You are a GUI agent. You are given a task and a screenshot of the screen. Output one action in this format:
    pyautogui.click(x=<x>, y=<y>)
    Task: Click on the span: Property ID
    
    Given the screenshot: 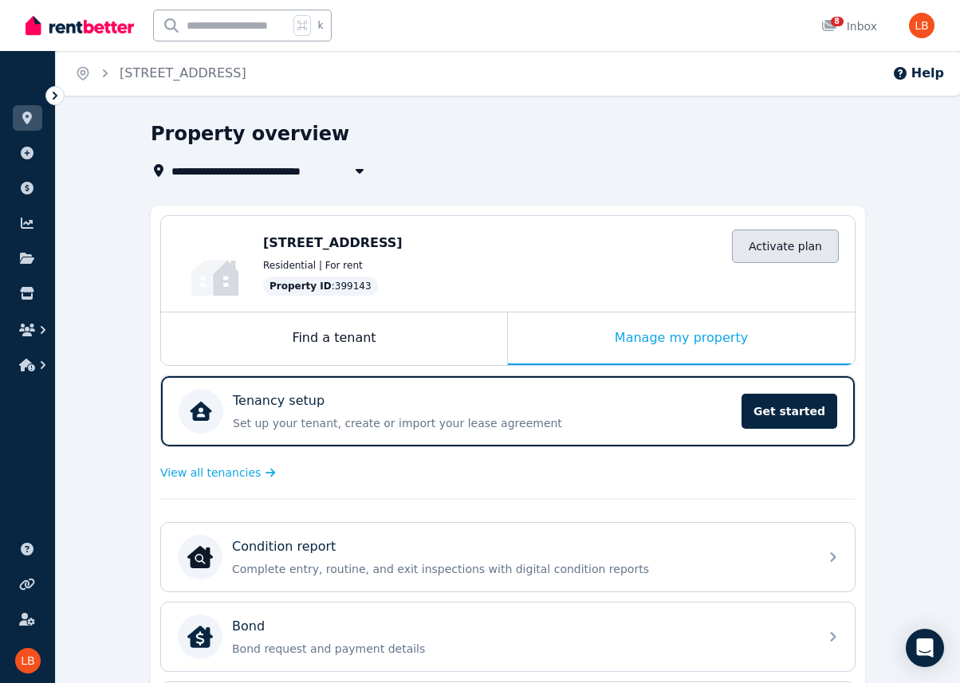 What is the action you would take?
    pyautogui.click(x=300, y=286)
    